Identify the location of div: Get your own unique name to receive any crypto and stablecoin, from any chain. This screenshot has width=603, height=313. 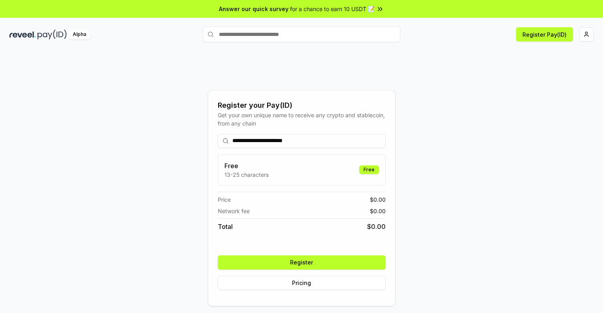
(301, 119).